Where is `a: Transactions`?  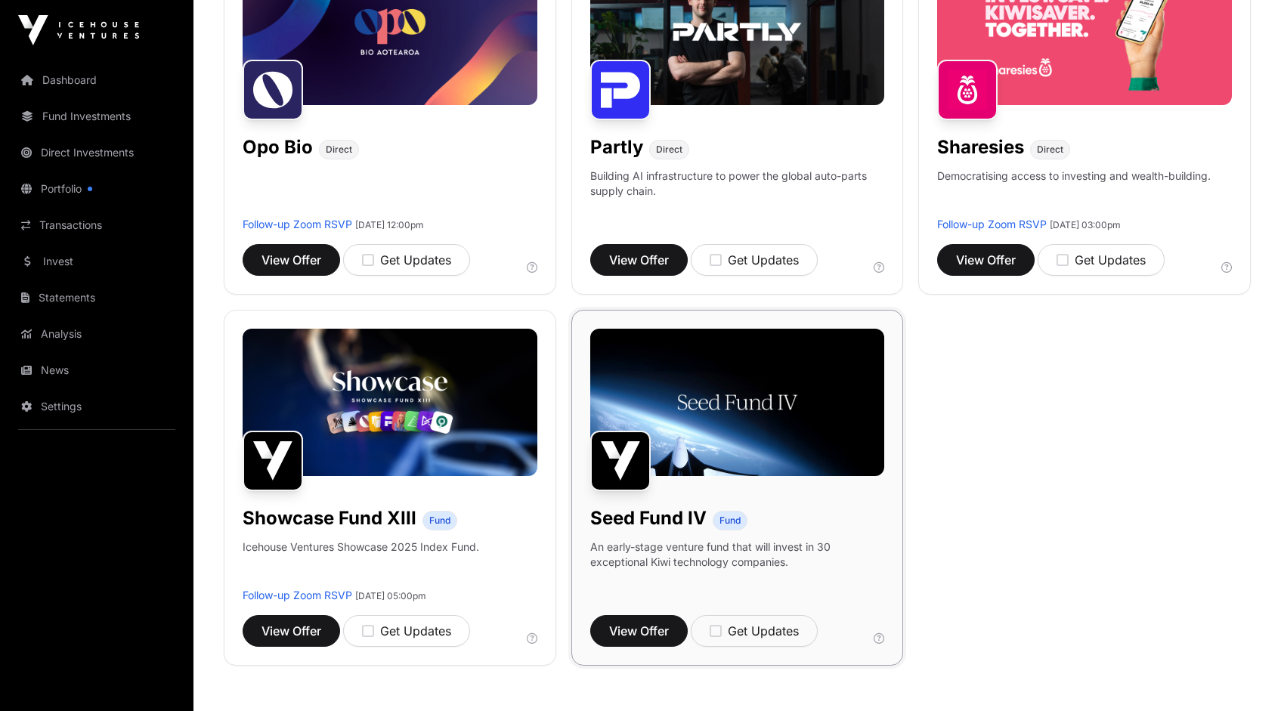
a: Transactions is located at coordinates (97, 225).